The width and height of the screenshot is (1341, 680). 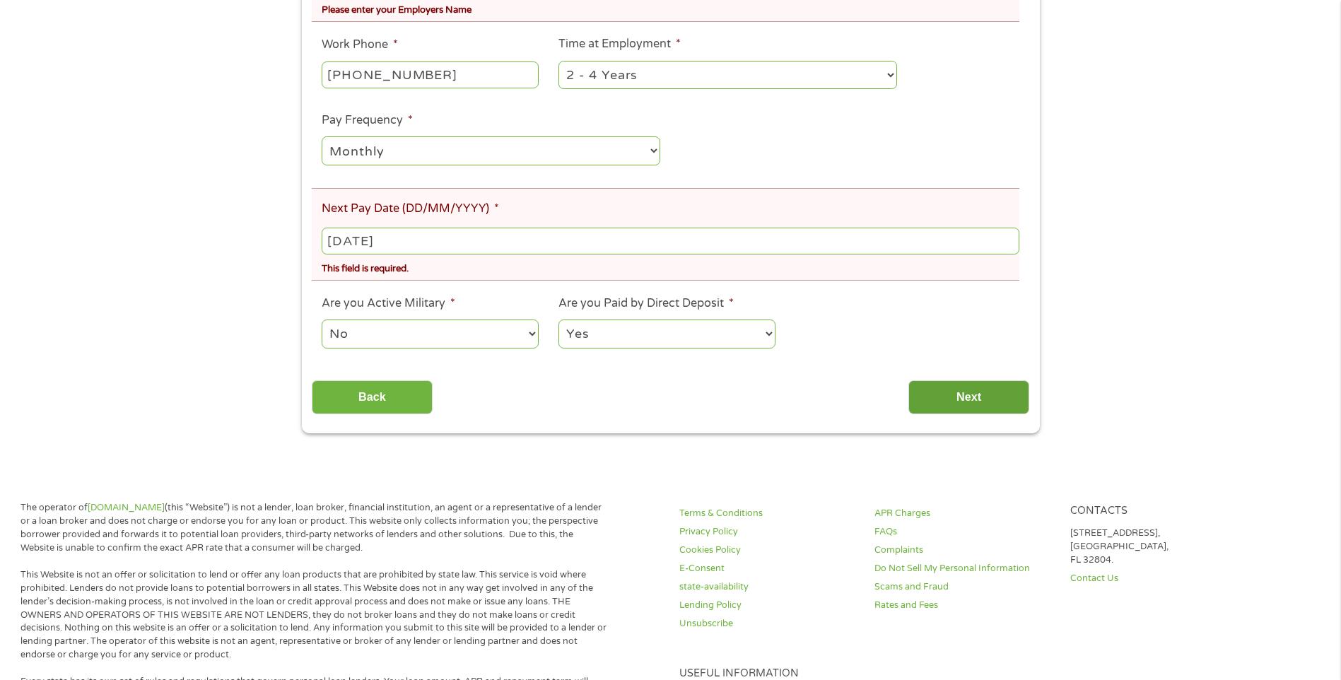 What do you see at coordinates (388, 303) in the screenshot?
I see `label: Are you Active Military` at bounding box center [388, 303].